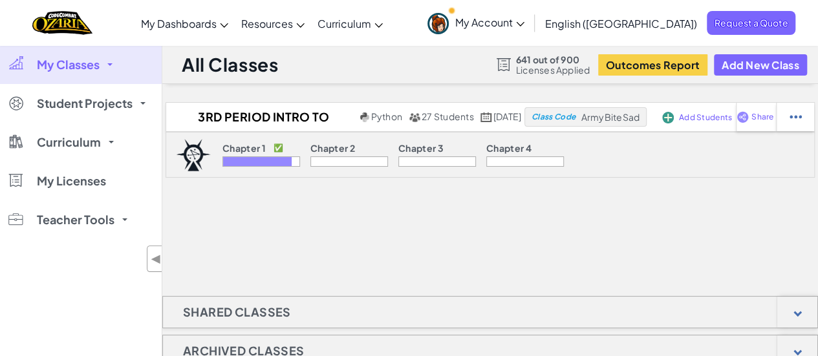  Describe the element at coordinates (179, 23) in the screenshot. I see `span: My Dashboards` at that location.